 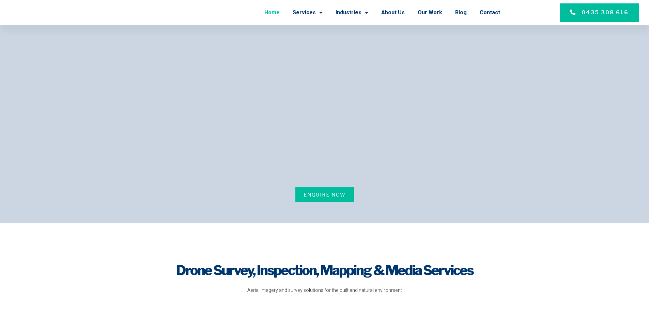 What do you see at coordinates (352, 13) in the screenshot?
I see `a: Industries` at bounding box center [352, 13].